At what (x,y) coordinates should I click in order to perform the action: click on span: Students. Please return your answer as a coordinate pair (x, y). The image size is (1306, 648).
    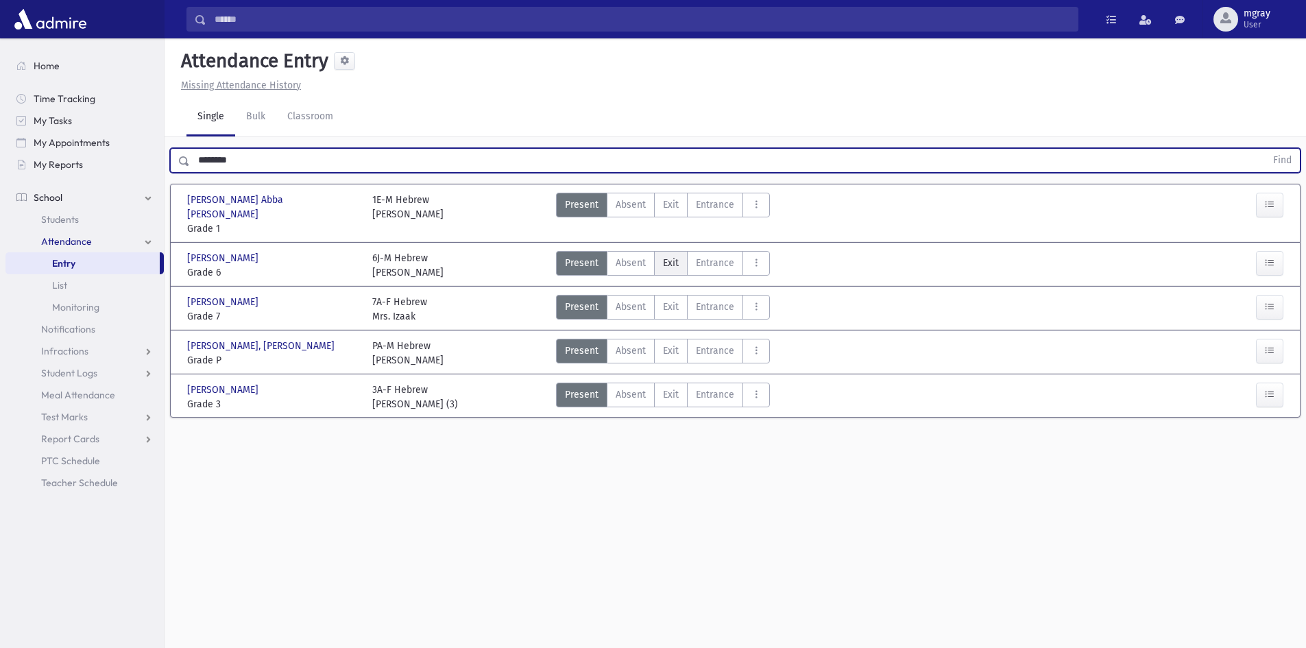
    Looking at the image, I should click on (60, 219).